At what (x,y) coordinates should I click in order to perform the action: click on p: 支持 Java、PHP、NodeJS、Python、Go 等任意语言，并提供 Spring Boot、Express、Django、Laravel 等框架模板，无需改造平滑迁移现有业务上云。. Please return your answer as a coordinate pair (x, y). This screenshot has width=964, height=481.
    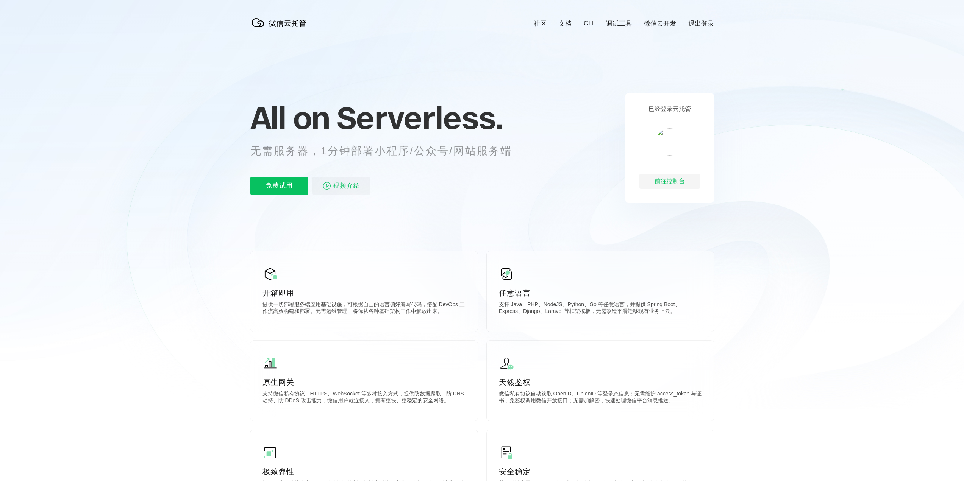
    Looking at the image, I should click on (600, 309).